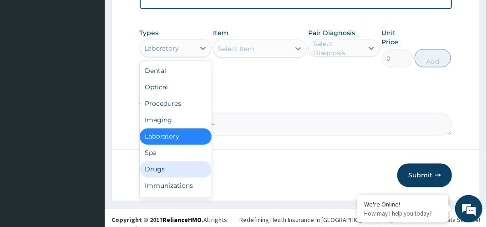 Image resolution: width=487 pixels, height=227 pixels. I want to click on div: Select Item, so click(236, 49).